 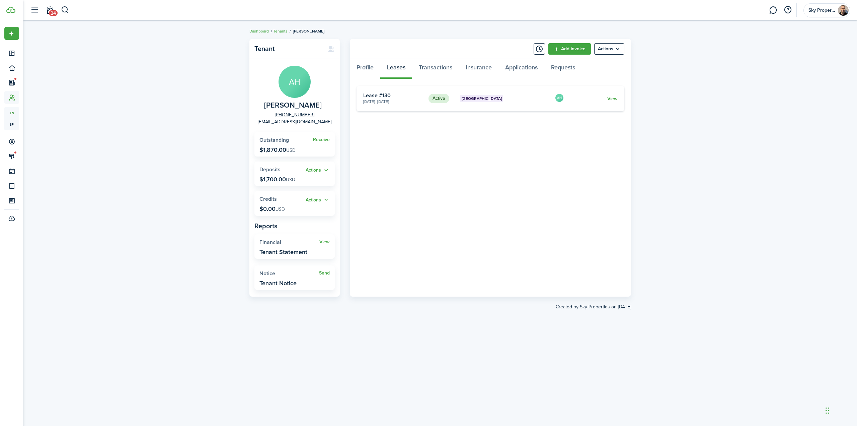 What do you see at coordinates (283, 252) in the screenshot?
I see `widget-stats-description: Tenant Statement` at bounding box center [283, 252].